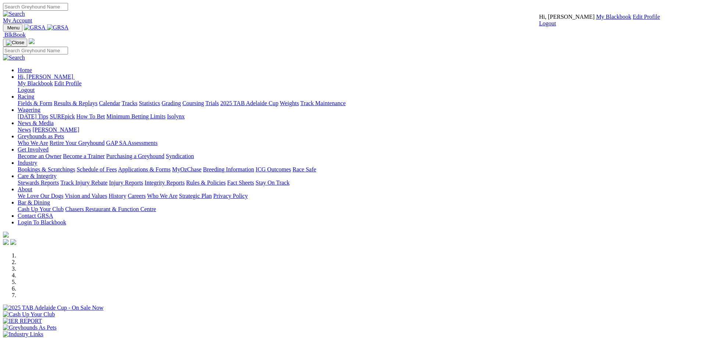 The height and width of the screenshot is (338, 706). I want to click on a: GAP SA Assessments, so click(132, 143).